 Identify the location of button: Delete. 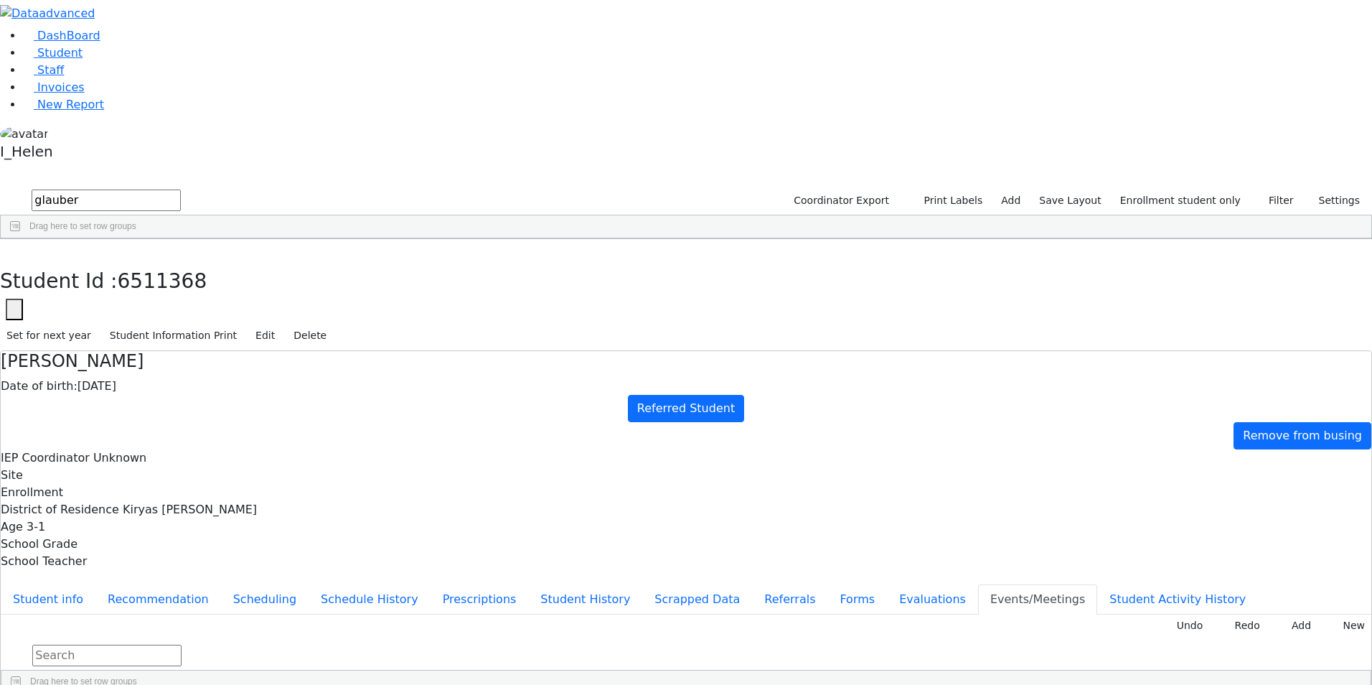
(310, 335).